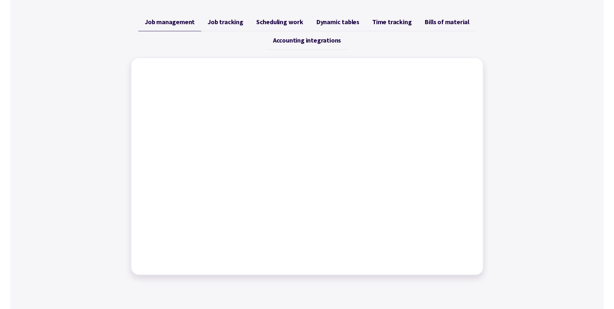 The height and width of the screenshot is (309, 614). I want to click on div: Chat Widget, so click(560, 274).